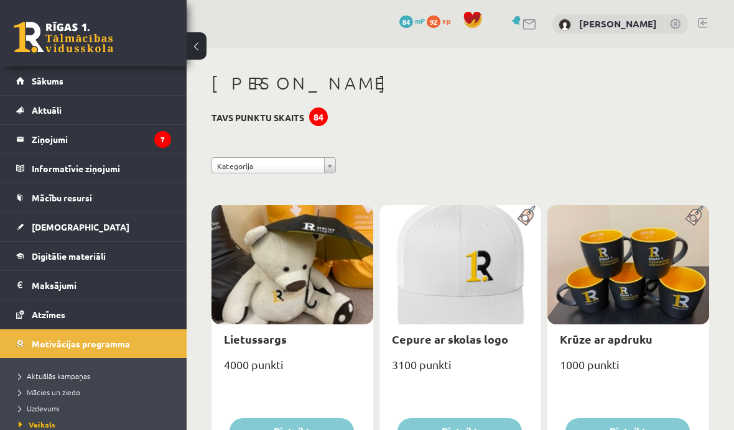  Describe the element at coordinates (433, 22) in the screenshot. I see `span: 92` at that location.